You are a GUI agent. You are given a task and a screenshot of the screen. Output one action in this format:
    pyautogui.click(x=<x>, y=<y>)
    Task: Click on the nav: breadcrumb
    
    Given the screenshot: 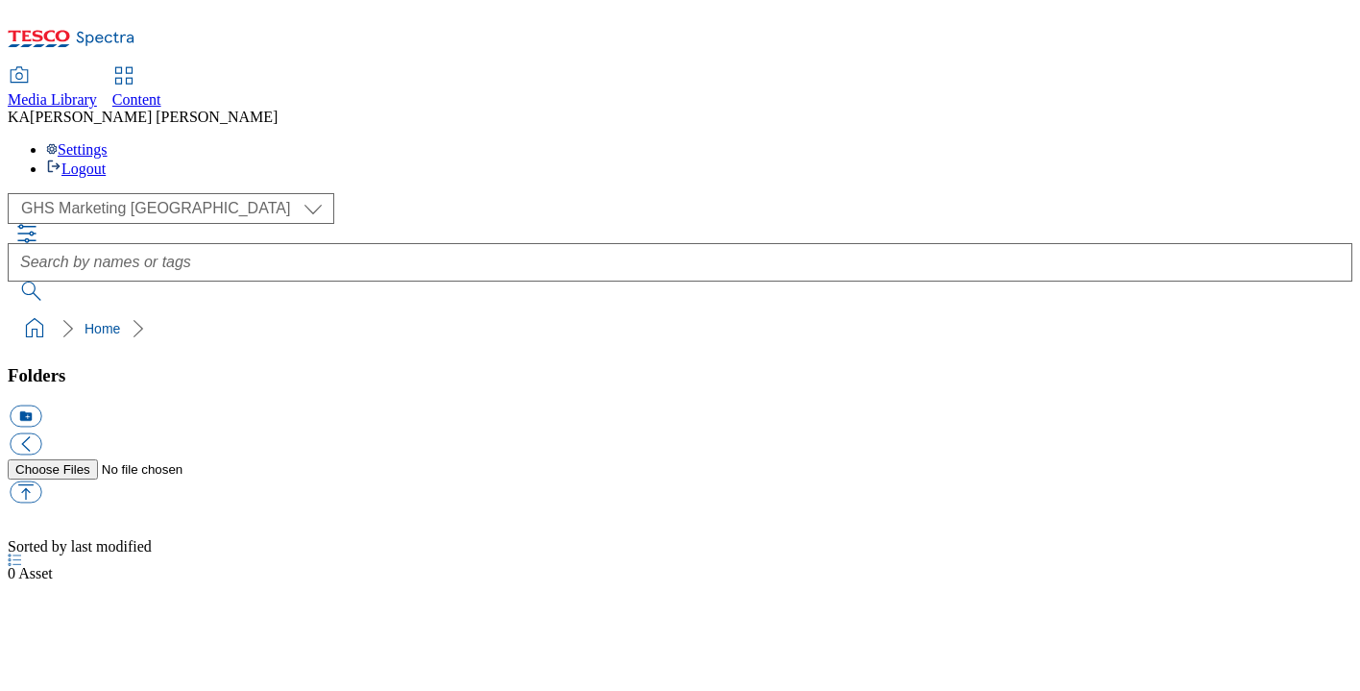 What is the action you would take?
    pyautogui.click(x=680, y=329)
    